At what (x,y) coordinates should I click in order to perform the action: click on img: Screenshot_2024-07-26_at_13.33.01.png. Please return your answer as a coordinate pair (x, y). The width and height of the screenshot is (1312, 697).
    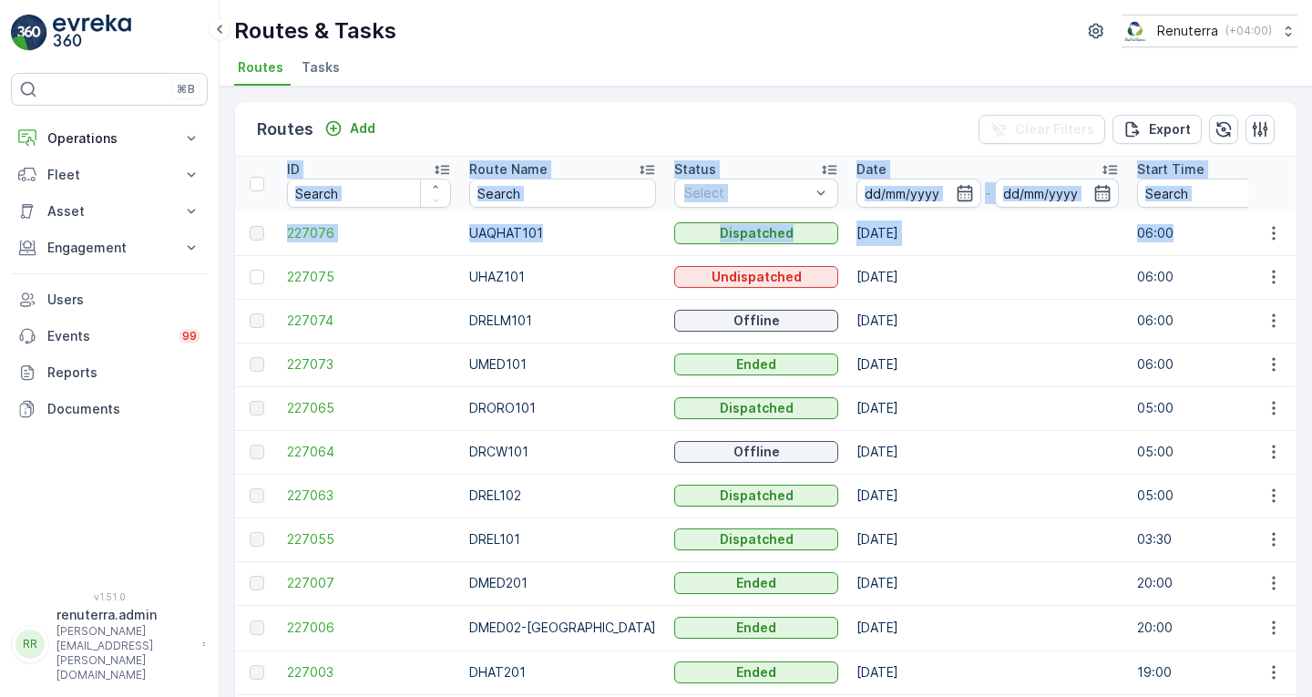
    Looking at the image, I should click on (1136, 31).